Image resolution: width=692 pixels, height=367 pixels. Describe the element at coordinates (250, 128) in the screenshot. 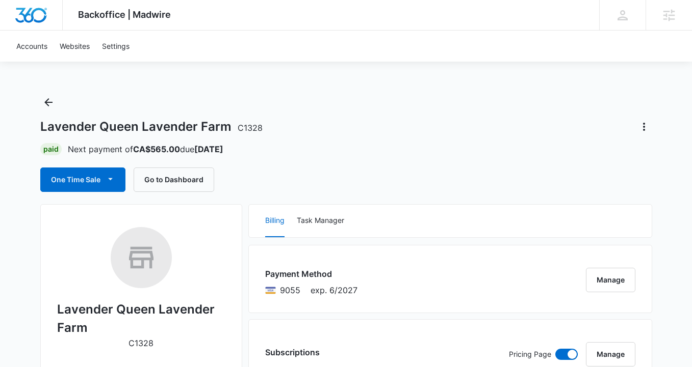

I see `span: C1328` at that location.